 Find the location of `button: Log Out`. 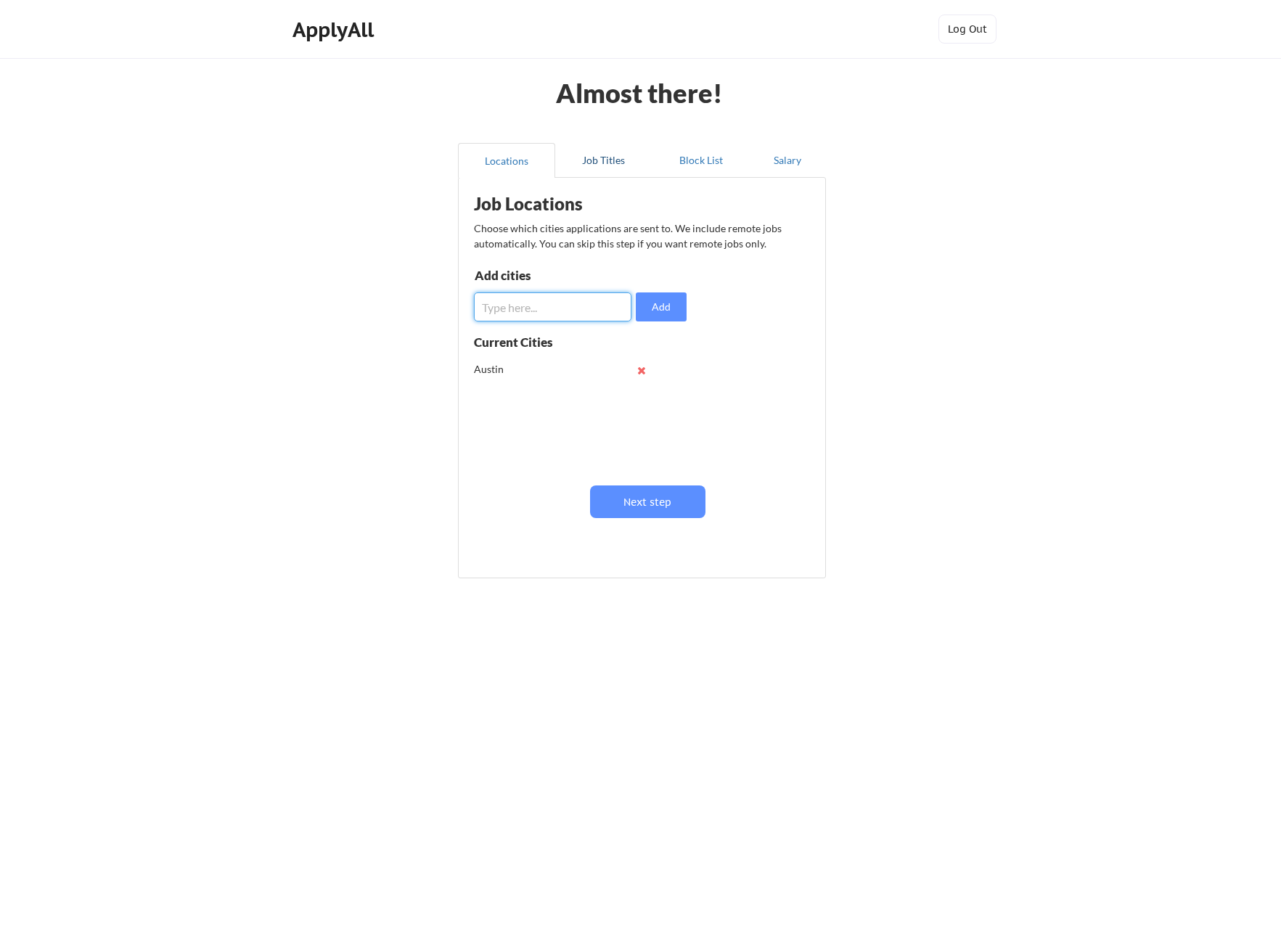

button: Log Out is located at coordinates (968, 29).